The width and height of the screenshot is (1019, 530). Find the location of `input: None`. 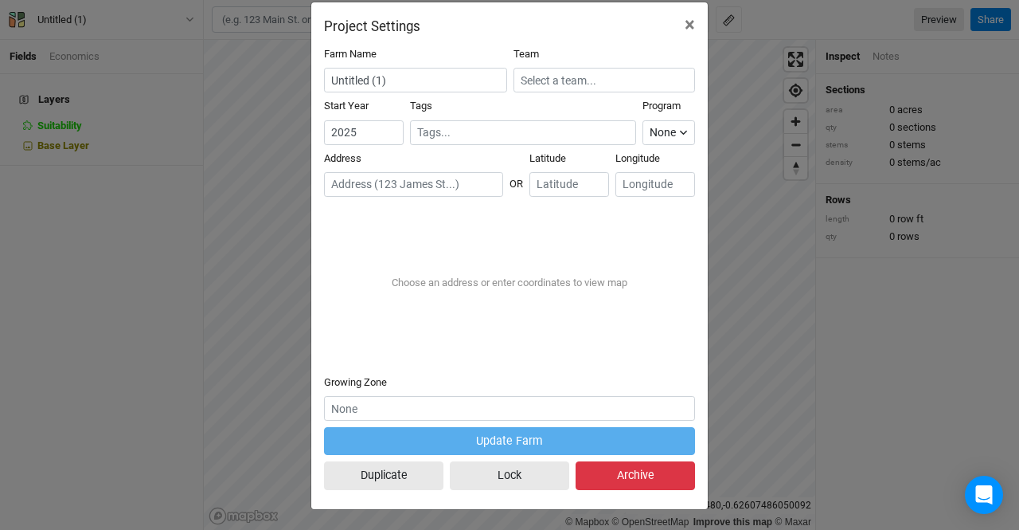

input: None is located at coordinates (510, 408).